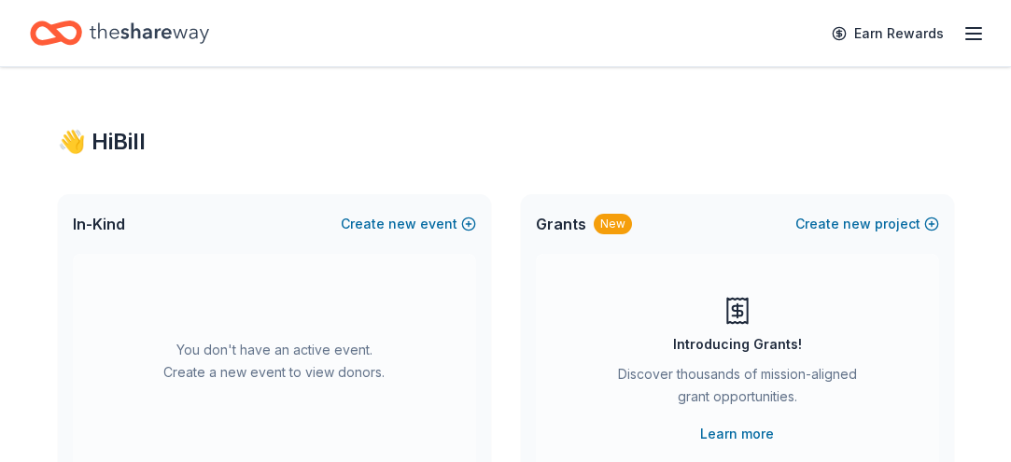 The width and height of the screenshot is (1011, 462). What do you see at coordinates (888, 34) in the screenshot?
I see `a: Earn Rewards` at bounding box center [888, 34].